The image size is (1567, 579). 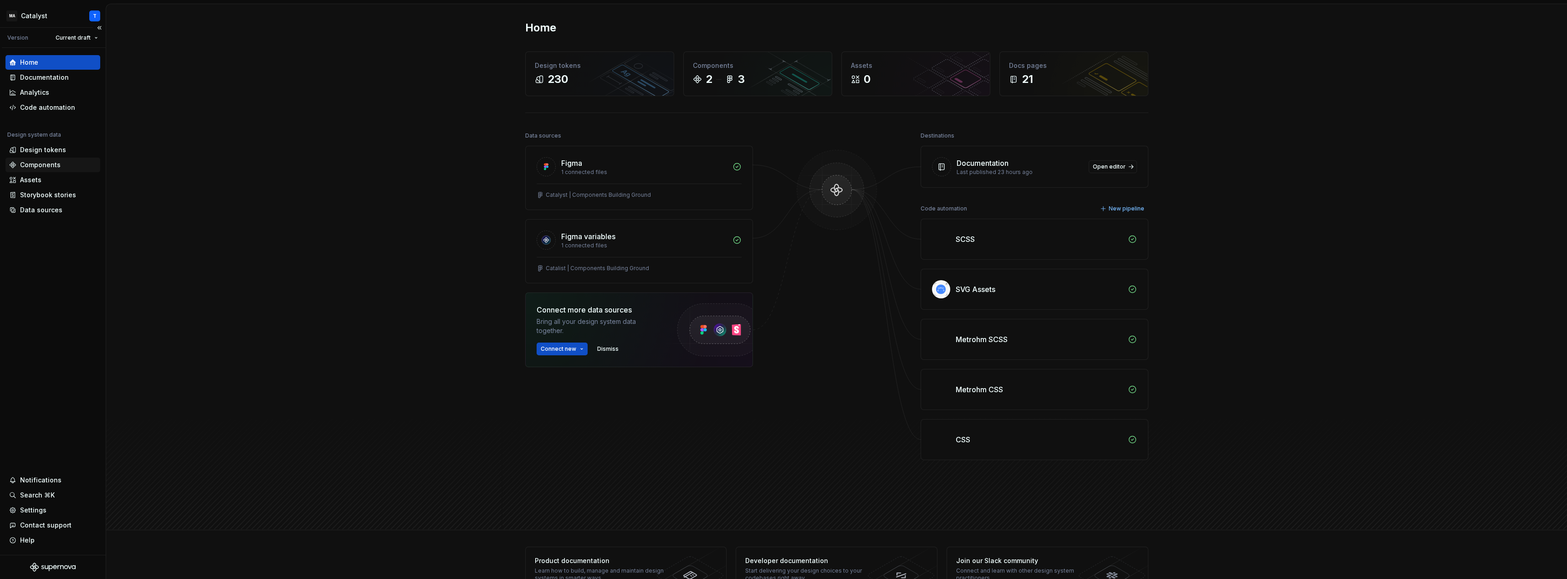 I want to click on div: Home, so click(x=29, y=62).